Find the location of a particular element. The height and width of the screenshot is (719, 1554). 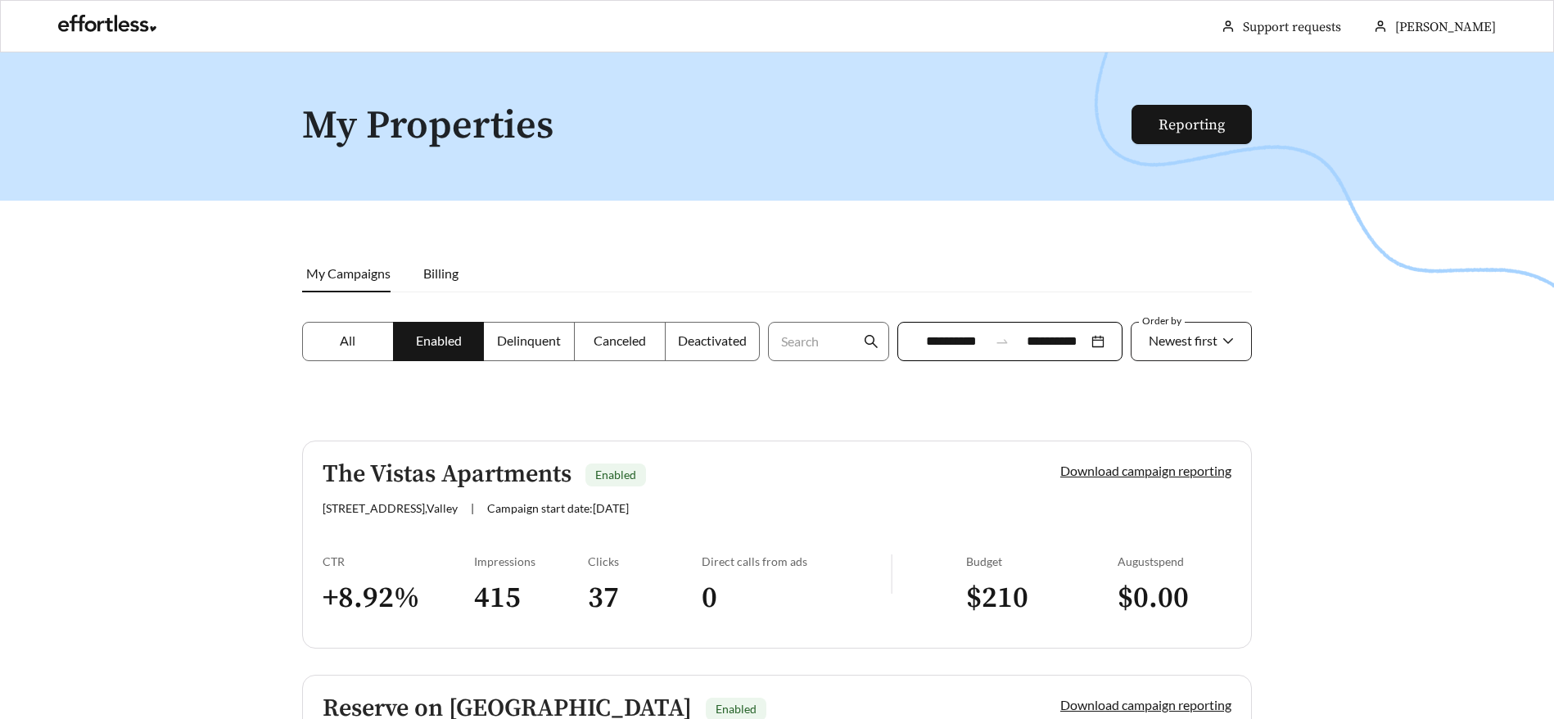

span: to is located at coordinates (1002, 341).